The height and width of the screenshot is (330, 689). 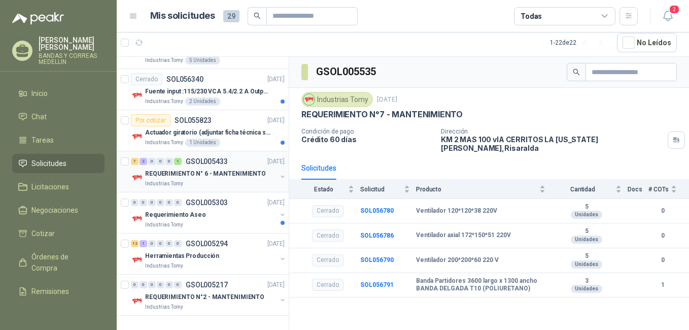 I want to click on b: 3, so click(x=586, y=281).